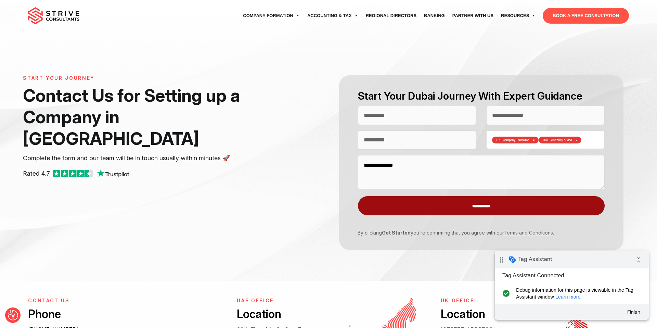 The height and width of the screenshot is (328, 657). Describe the element at coordinates (332, 16) in the screenshot. I see `a: Accounting & Tax` at that location.